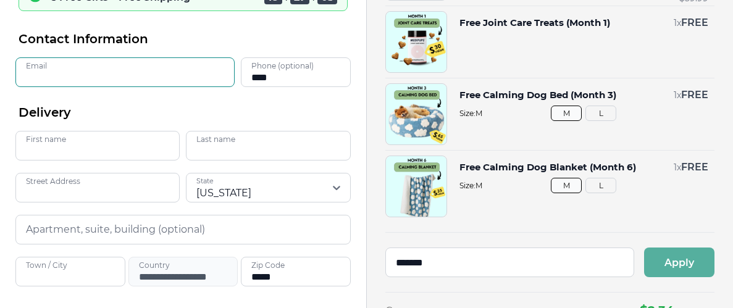 The image size is (733, 308). What do you see at coordinates (416, 114) in the screenshot?
I see `img: Free Calming Dog Bed (Month 3)` at bounding box center [416, 114].